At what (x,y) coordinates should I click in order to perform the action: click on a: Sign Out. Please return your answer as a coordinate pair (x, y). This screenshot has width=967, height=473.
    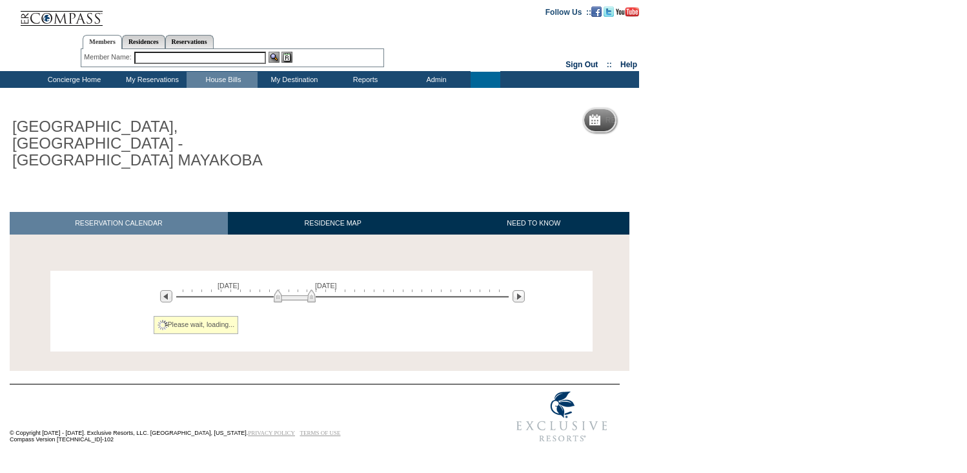
    Looking at the image, I should click on (582, 65).